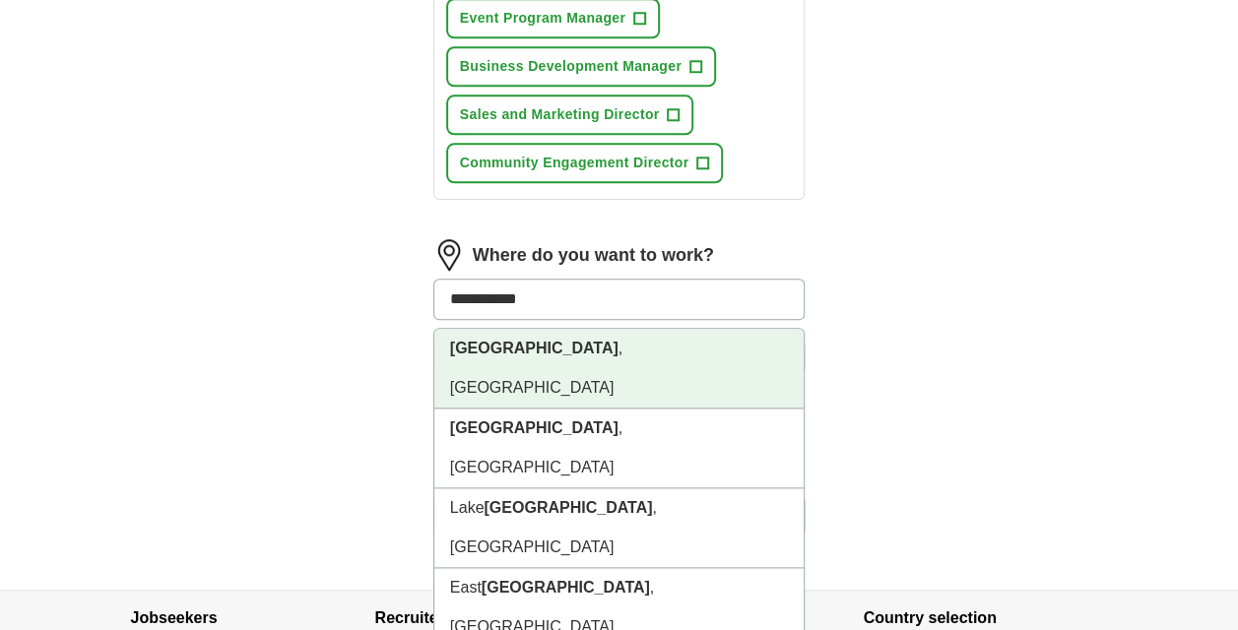 This screenshot has height=630, width=1238. What do you see at coordinates (559, 114) in the screenshot?
I see `span: Sales and Marketing Director` at bounding box center [559, 114].